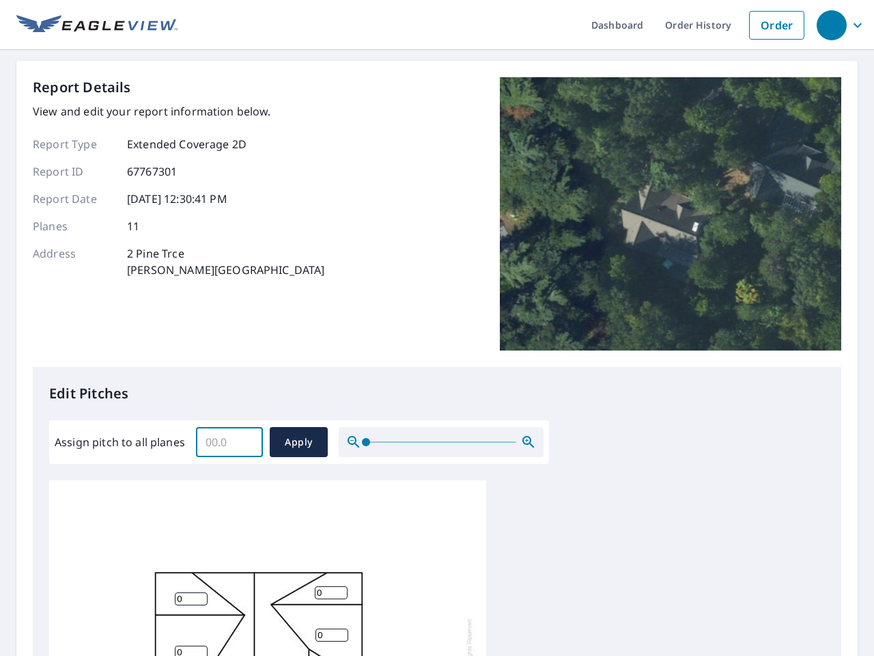  What do you see at coordinates (777, 25) in the screenshot?
I see `a: Order` at bounding box center [777, 25].